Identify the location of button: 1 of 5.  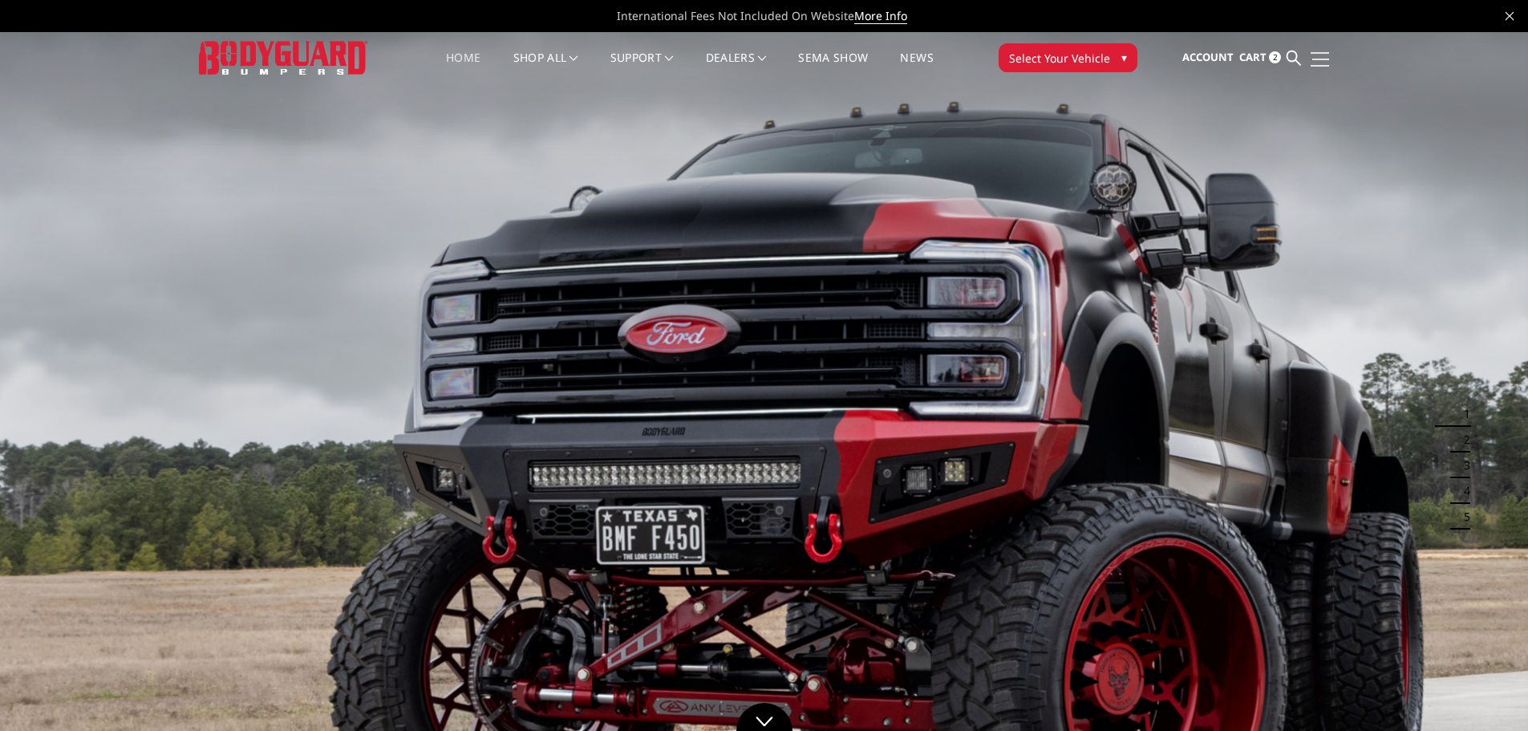
(1462, 414).